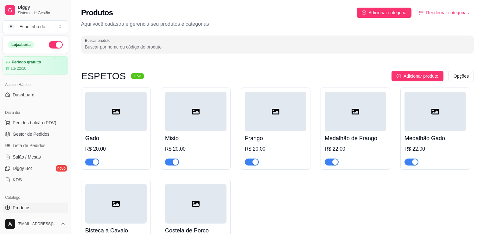 The height and width of the screenshot is (234, 484). What do you see at coordinates (18, 68) in the screenshot?
I see `article: até 22/10` at bounding box center [18, 68].